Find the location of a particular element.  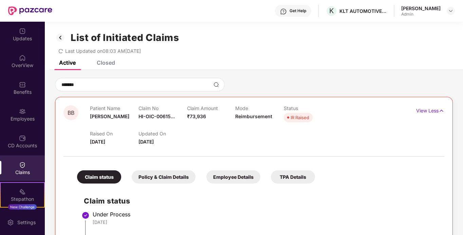

div: Stepathon is located at coordinates (22, 199).